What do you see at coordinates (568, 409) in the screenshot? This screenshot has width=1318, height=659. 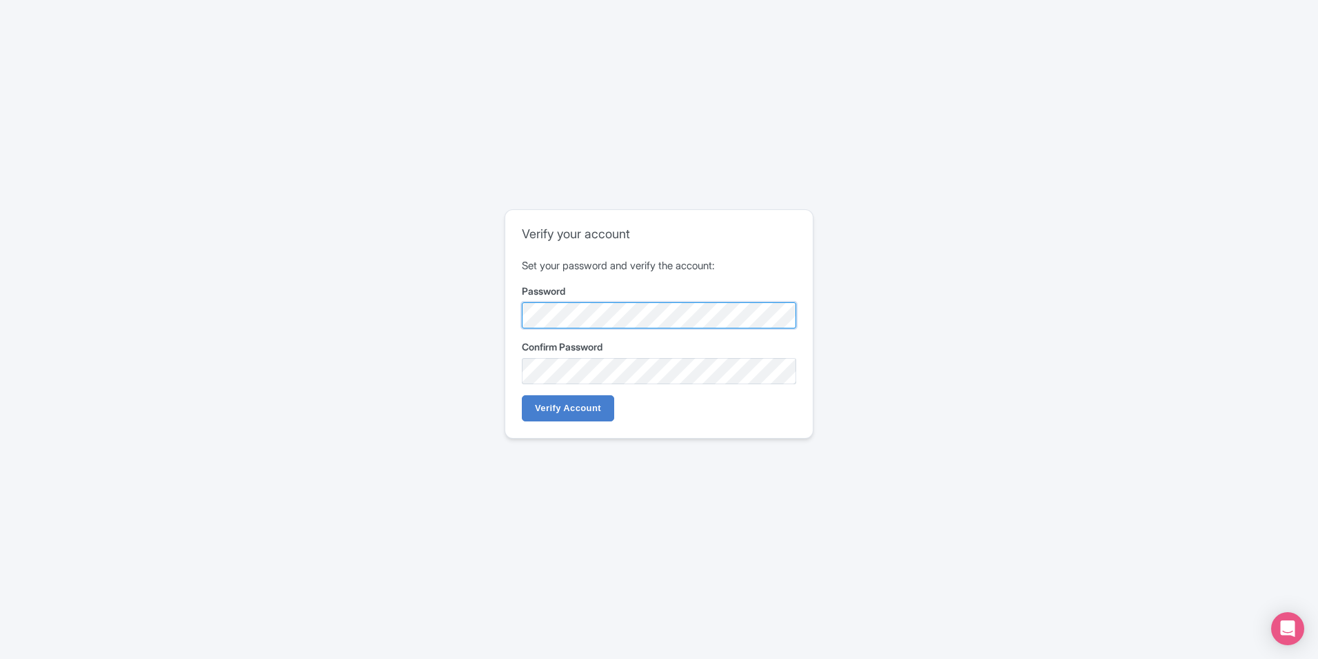 I see `input: Verify Account` at bounding box center [568, 409].